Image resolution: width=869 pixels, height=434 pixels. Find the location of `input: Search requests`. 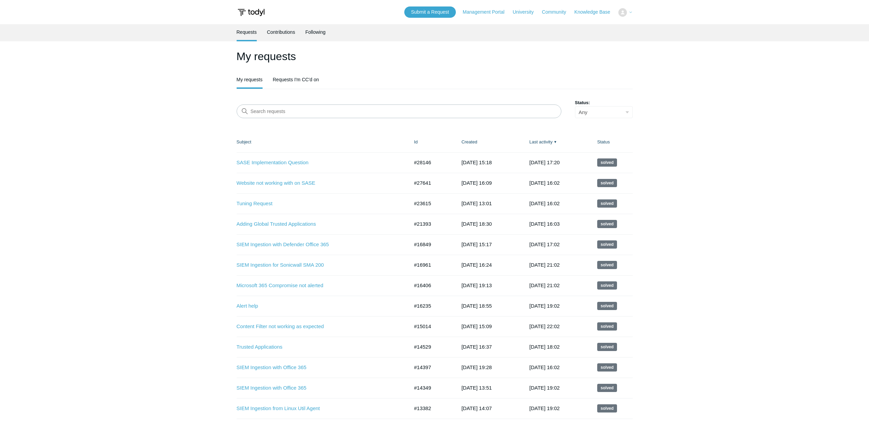

input: Search requests is located at coordinates (399, 111).